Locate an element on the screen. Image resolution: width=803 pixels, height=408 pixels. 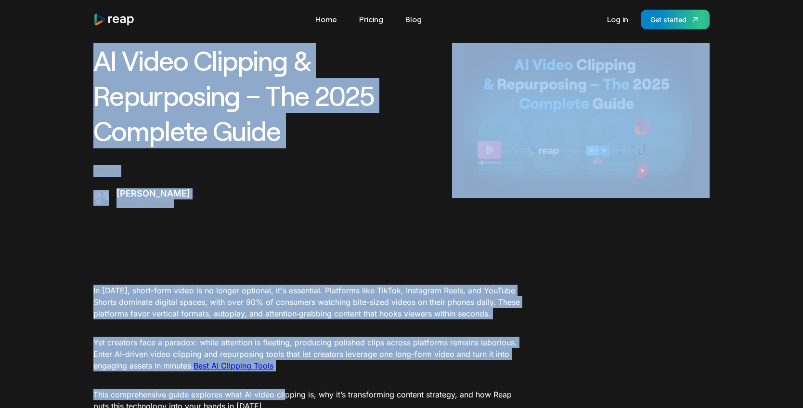
a: home is located at coordinates (114, 19).